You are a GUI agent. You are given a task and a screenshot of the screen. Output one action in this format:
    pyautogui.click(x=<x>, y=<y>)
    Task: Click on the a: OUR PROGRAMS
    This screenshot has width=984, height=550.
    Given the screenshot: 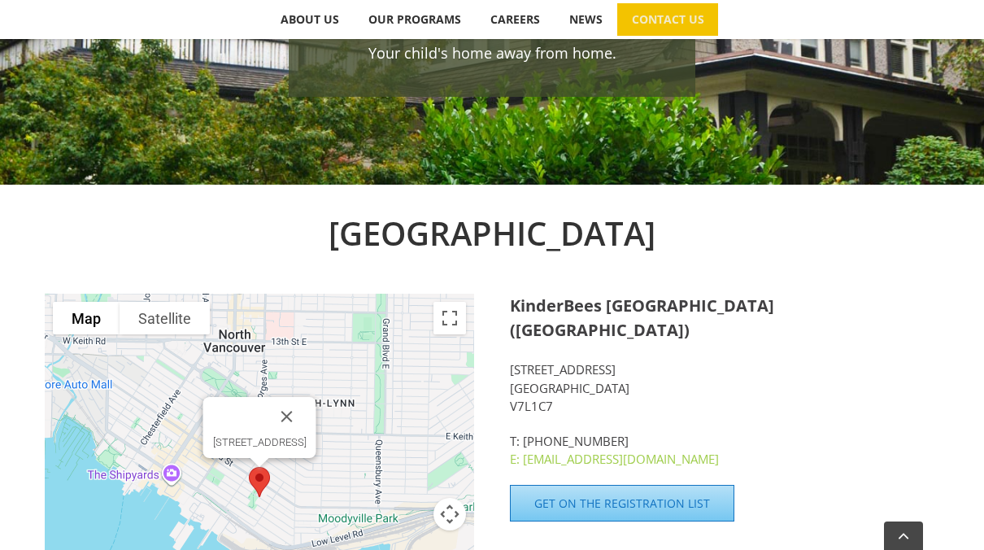 What is the action you would take?
    pyautogui.click(x=414, y=20)
    